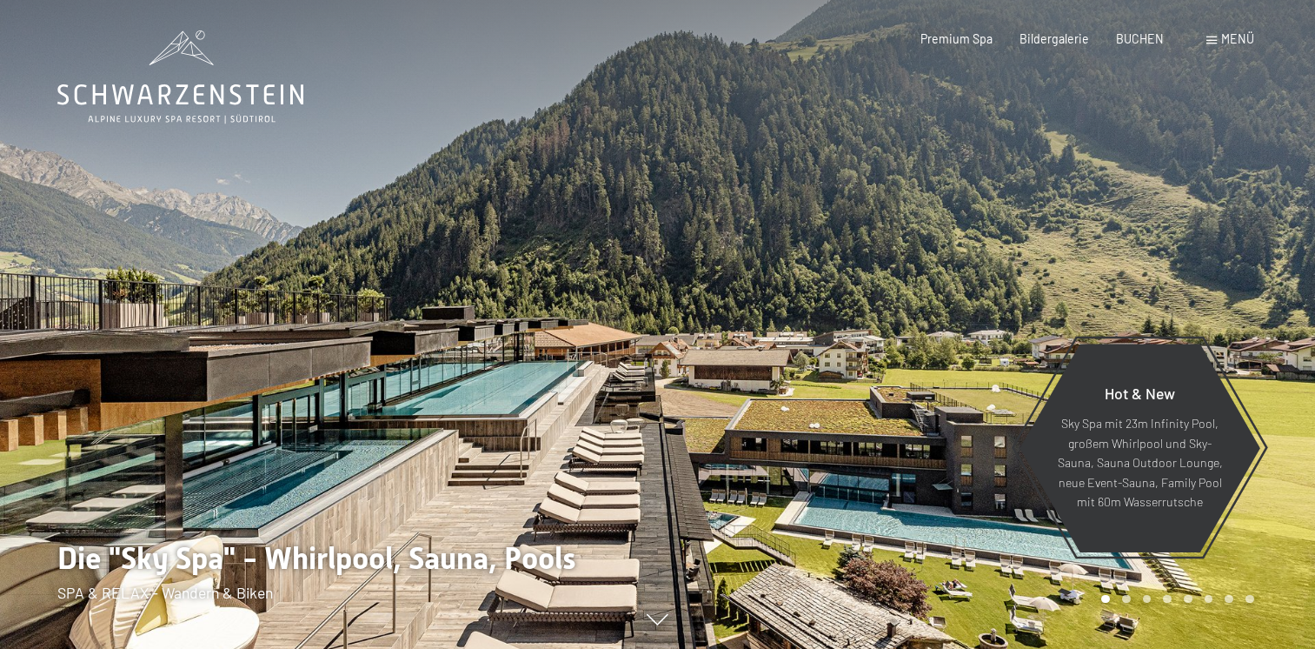 The image size is (1315, 649). What do you see at coordinates (1106, 599) in the screenshot?
I see `div: Carousel Page 1 (Current Slide)` at bounding box center [1106, 599].